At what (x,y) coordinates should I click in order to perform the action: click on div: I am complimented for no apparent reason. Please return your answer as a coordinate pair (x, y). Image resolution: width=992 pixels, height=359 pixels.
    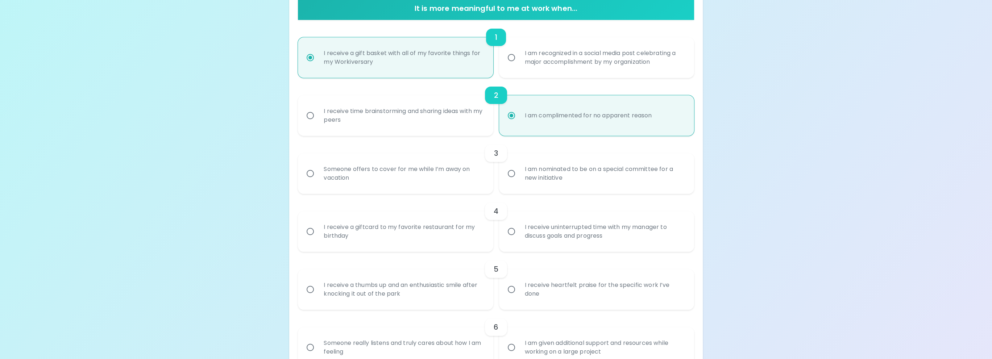
    Looking at the image, I should click on (588, 116).